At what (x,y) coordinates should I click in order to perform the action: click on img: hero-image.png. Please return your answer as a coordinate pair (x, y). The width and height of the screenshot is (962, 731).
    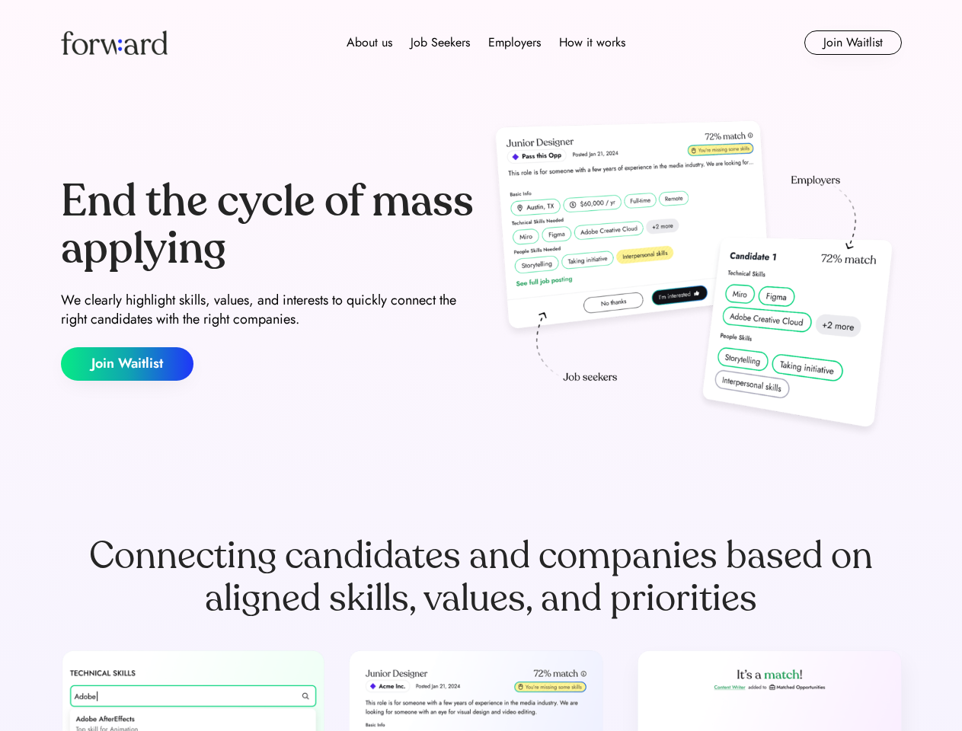
    Looking at the image, I should click on (695, 280).